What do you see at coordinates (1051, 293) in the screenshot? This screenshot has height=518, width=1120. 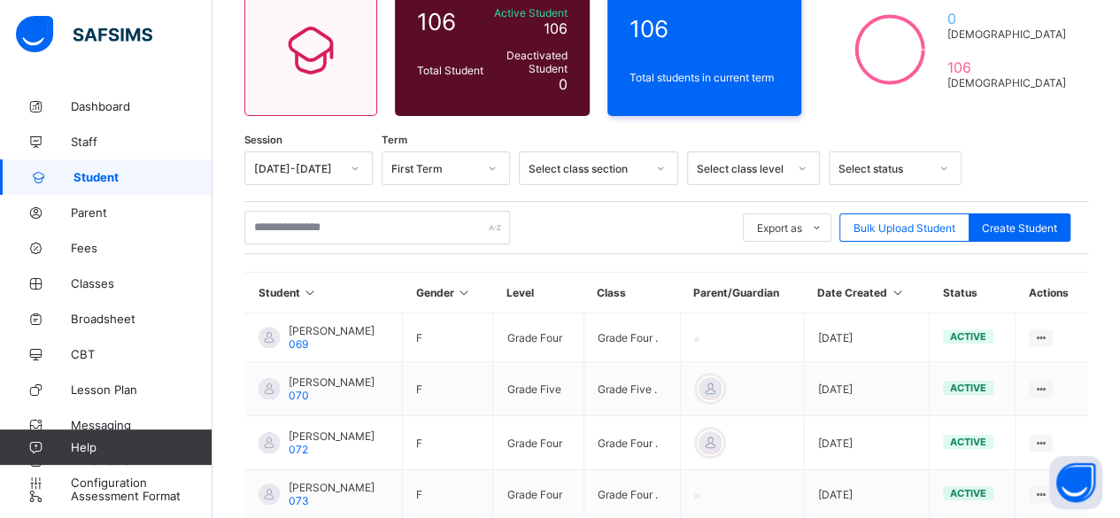 I see `th: Actions` at bounding box center [1051, 293].